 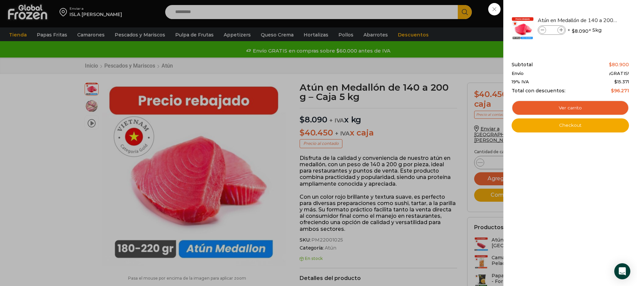 What do you see at coordinates (585, 30) in the screenshot?
I see `span: × × 5kg` at bounding box center [585, 30].